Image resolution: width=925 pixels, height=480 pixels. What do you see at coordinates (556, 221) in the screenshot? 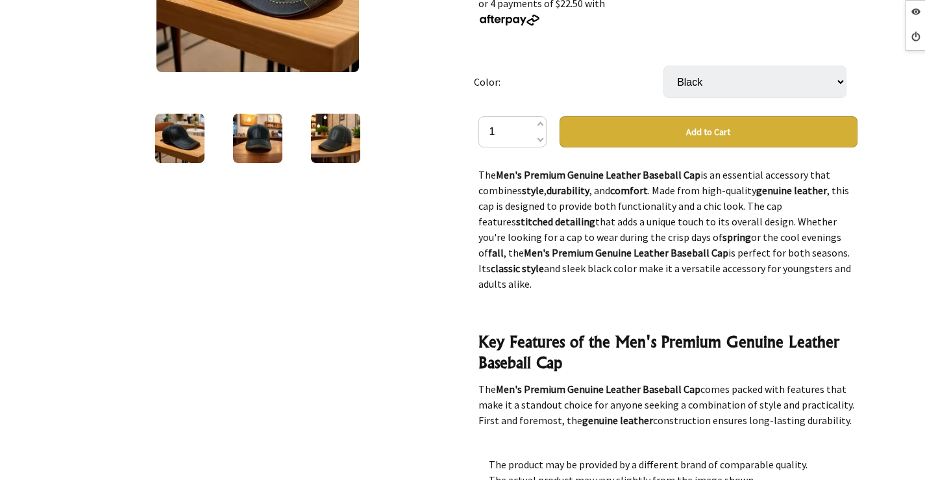
I see `strong: stitched detailing` at bounding box center [556, 221].